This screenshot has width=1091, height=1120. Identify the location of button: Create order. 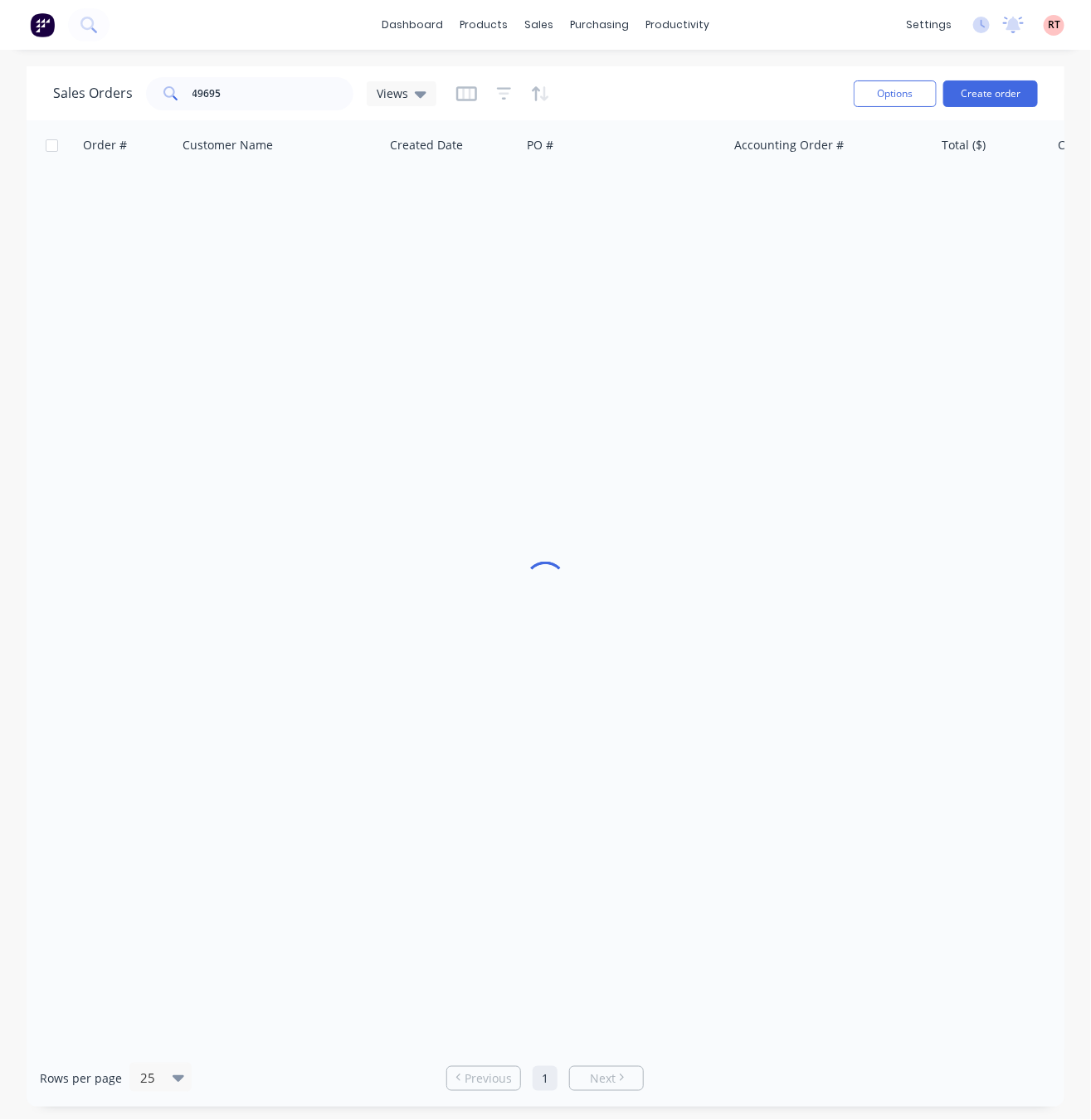
(991, 93).